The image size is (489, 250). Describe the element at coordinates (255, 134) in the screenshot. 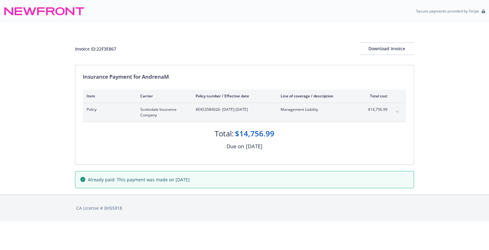

I see `div: $14,756.99` at that location.